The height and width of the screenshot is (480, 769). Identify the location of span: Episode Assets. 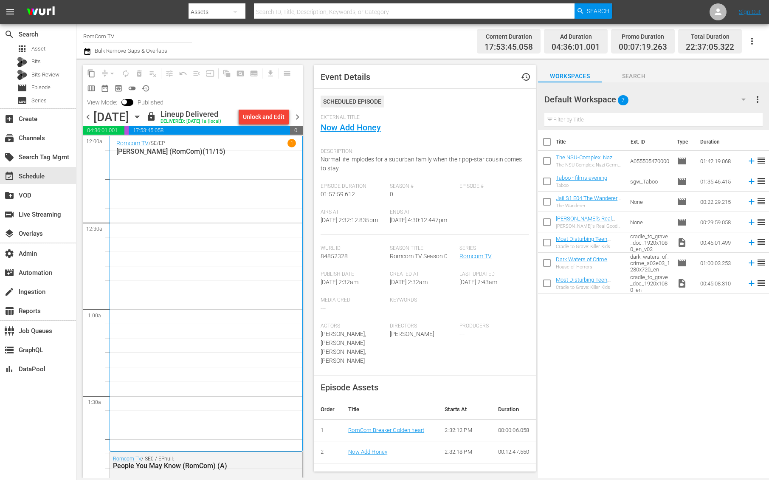
(349, 387).